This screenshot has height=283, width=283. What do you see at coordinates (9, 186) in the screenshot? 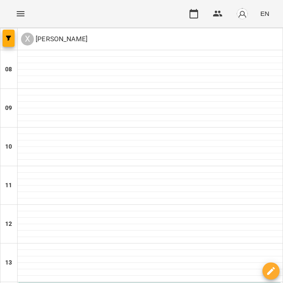
I see `h6: 11` at bounding box center [9, 186].